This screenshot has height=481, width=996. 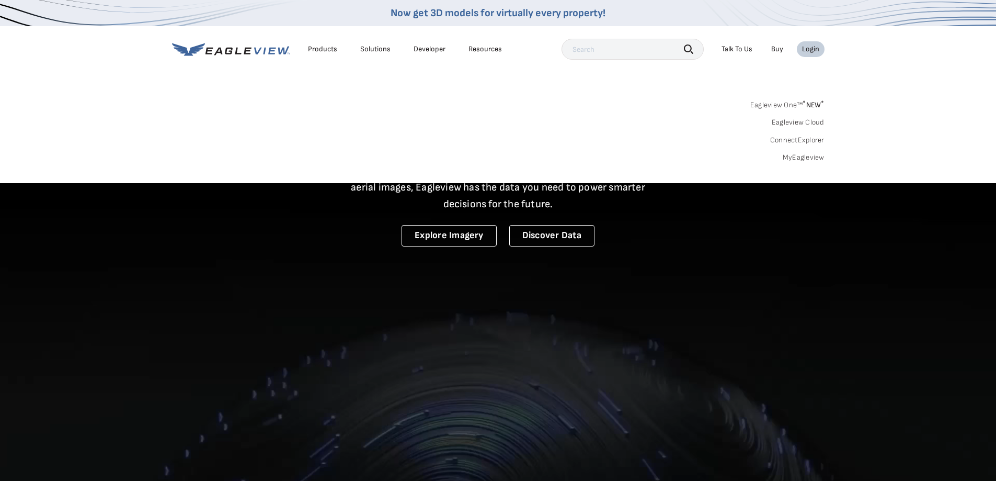 What do you see at coordinates (798, 140) in the screenshot?
I see `a: ConnectExplorer` at bounding box center [798, 140].